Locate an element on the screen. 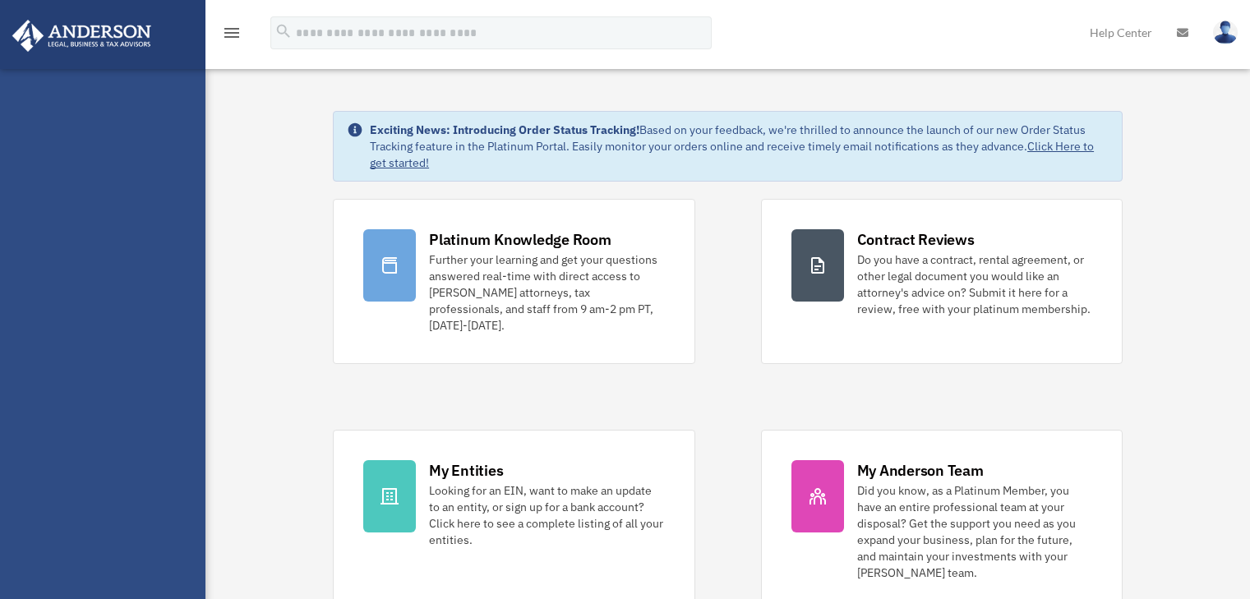  div: My Entities is located at coordinates (466, 470).